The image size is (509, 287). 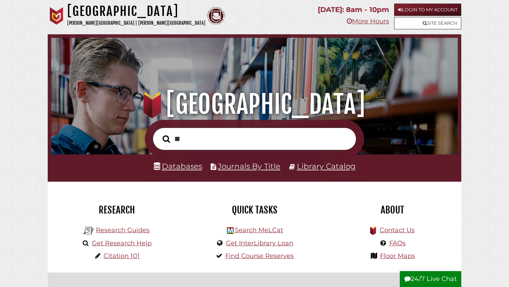 I want to click on a: Research Guides, so click(x=123, y=230).